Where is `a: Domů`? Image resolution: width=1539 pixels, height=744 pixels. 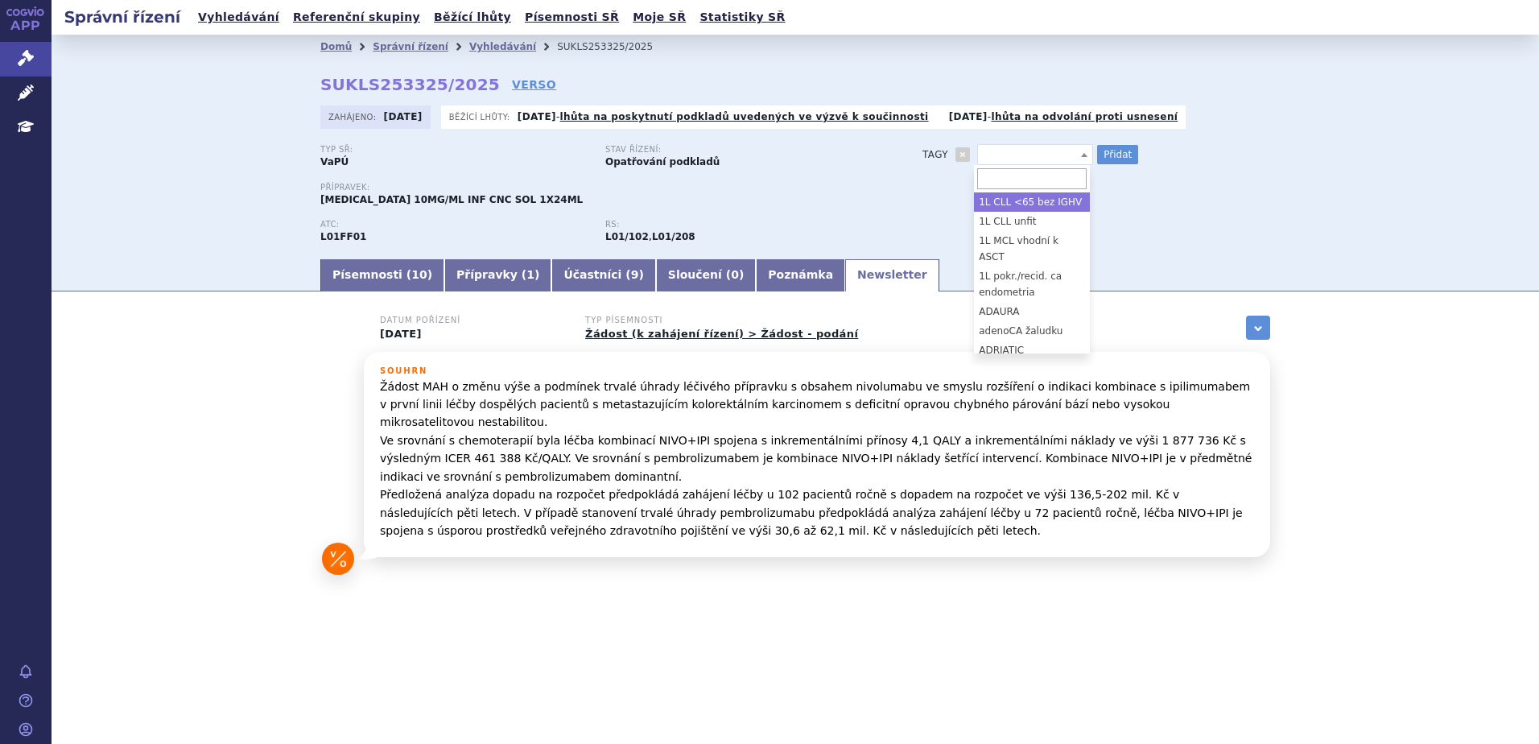
a: Domů is located at coordinates (336, 47).